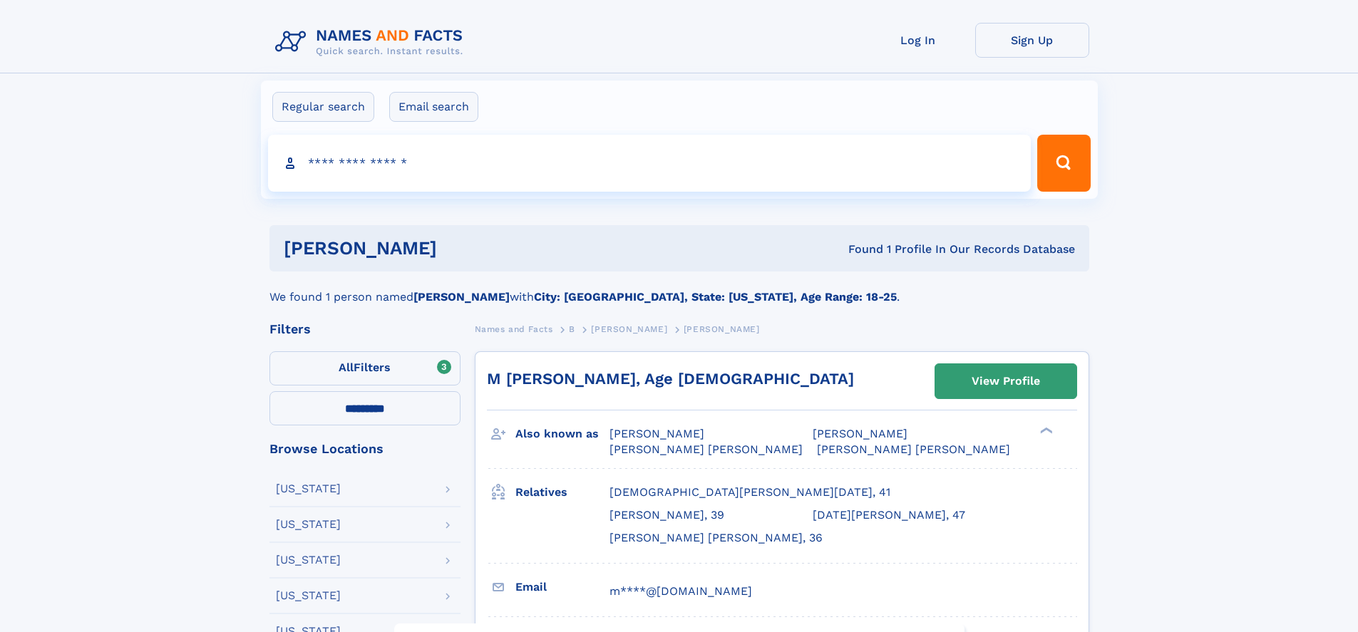 The image size is (1358, 632). I want to click on span: B, so click(572, 329).